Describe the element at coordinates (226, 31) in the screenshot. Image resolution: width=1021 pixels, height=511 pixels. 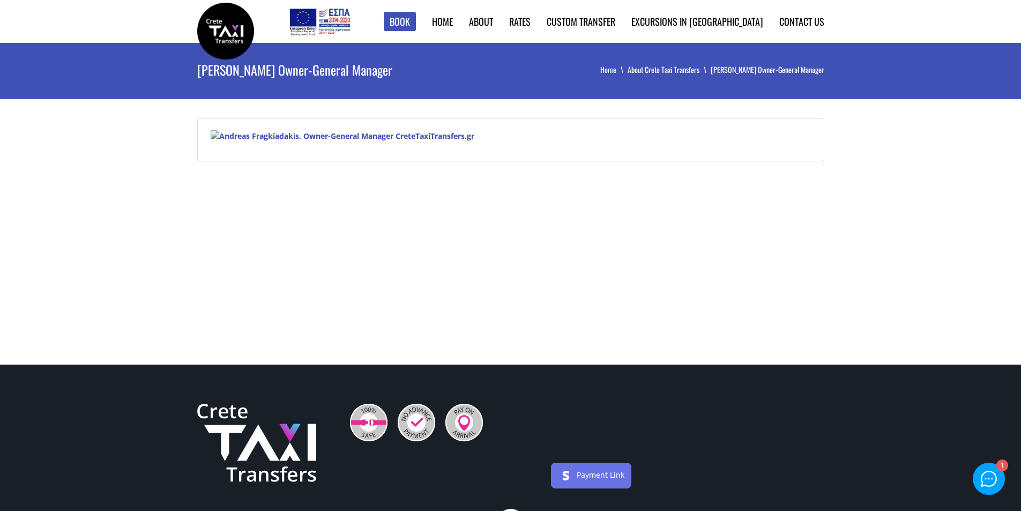
I see `img: Crete Taxi Transfers | Andreas Fragkiadakis Owner-General Manager | Crete Taxi Transfers` at that location.